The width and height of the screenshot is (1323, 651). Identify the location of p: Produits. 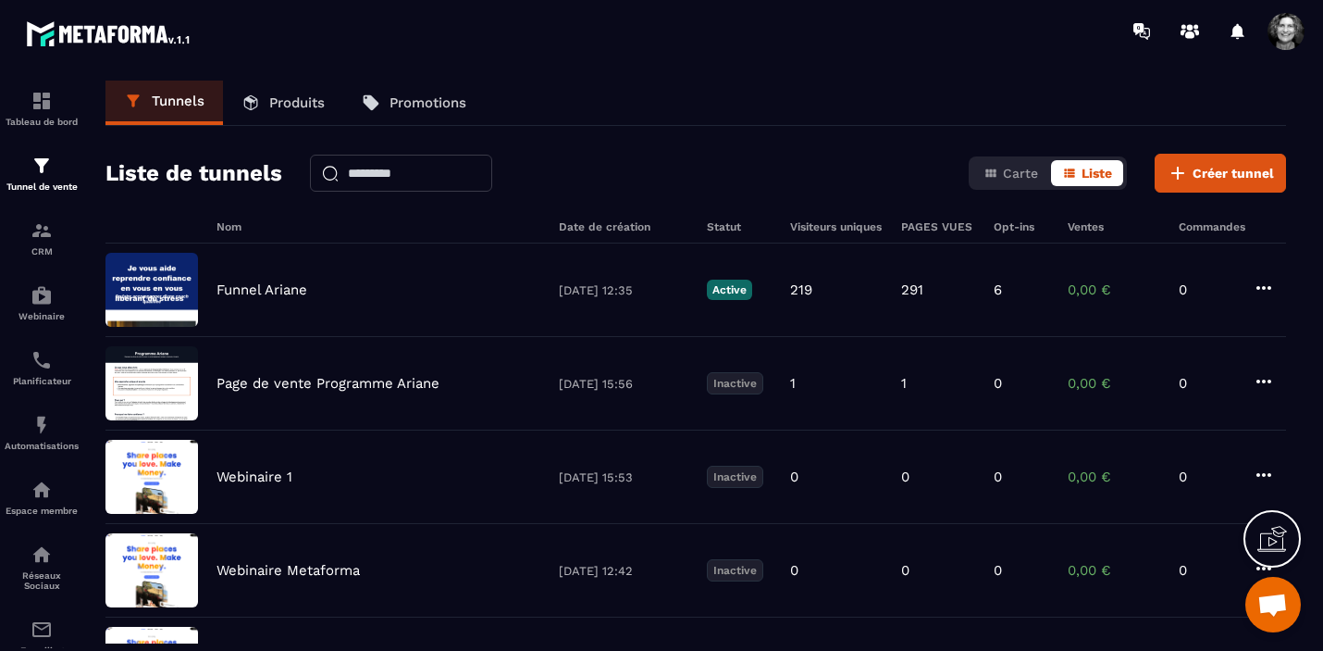
(297, 103).